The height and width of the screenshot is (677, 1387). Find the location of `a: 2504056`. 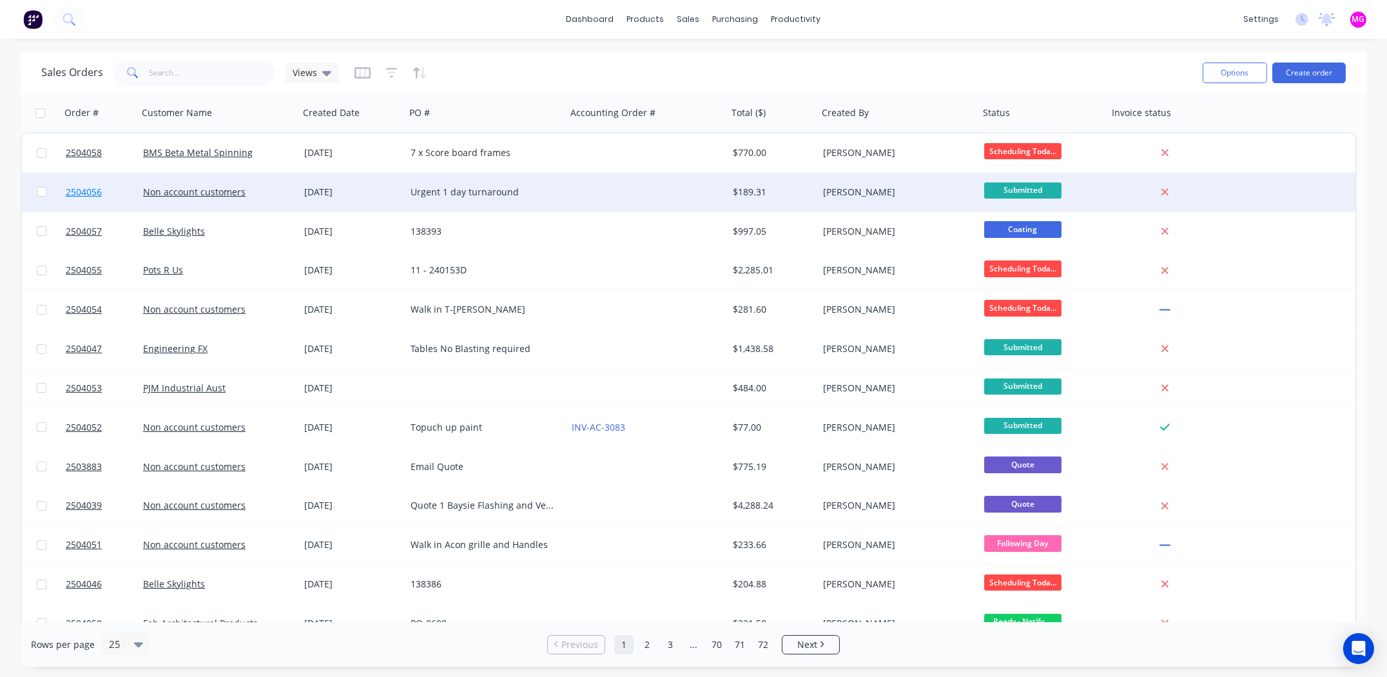

a: 2504056 is located at coordinates (104, 192).